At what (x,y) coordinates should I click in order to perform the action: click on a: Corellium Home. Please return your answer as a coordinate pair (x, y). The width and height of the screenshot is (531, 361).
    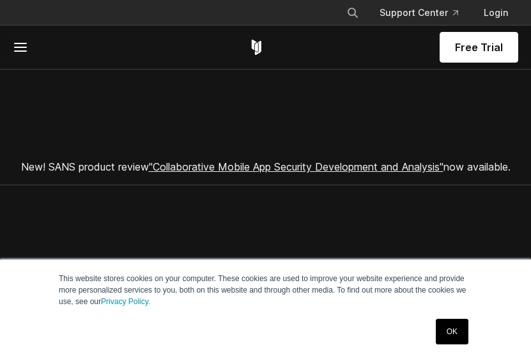
    Looking at the image, I should click on (256, 47).